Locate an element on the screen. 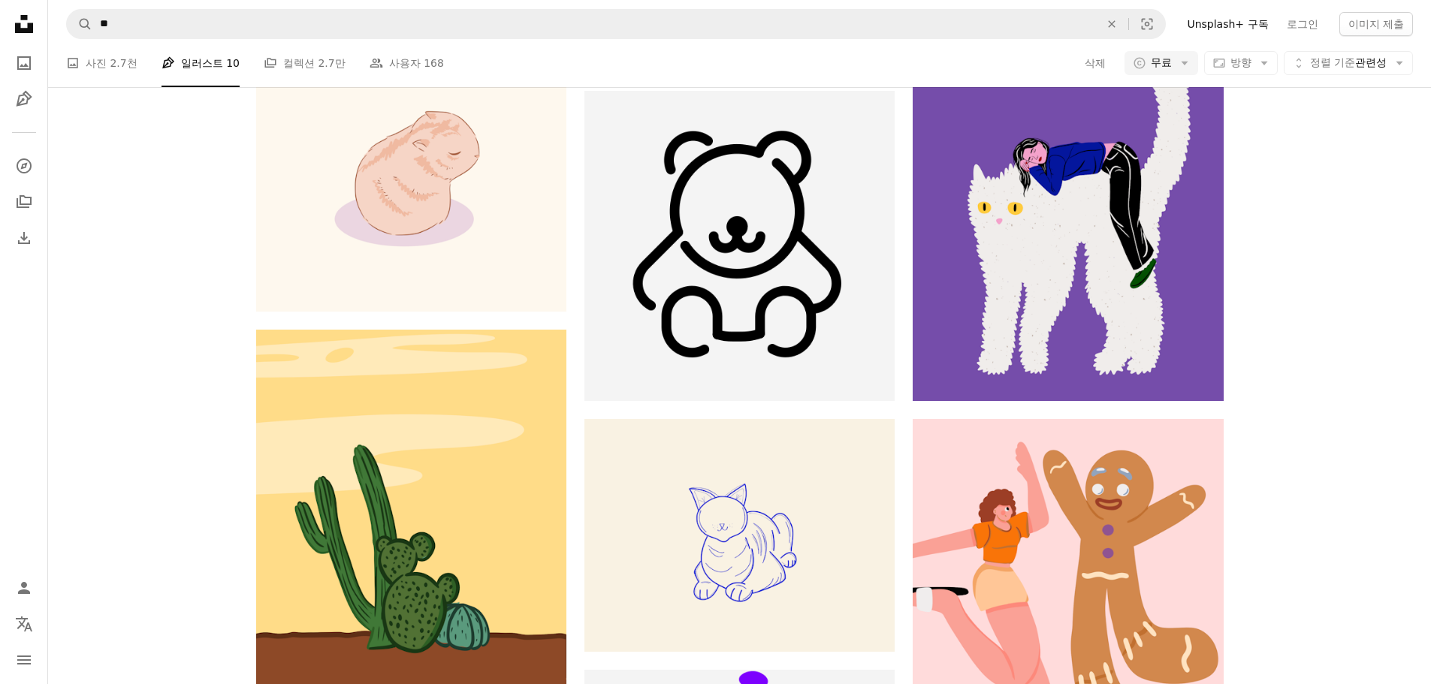 The image size is (1431, 684). a: 일러스트 is located at coordinates (24, 99).